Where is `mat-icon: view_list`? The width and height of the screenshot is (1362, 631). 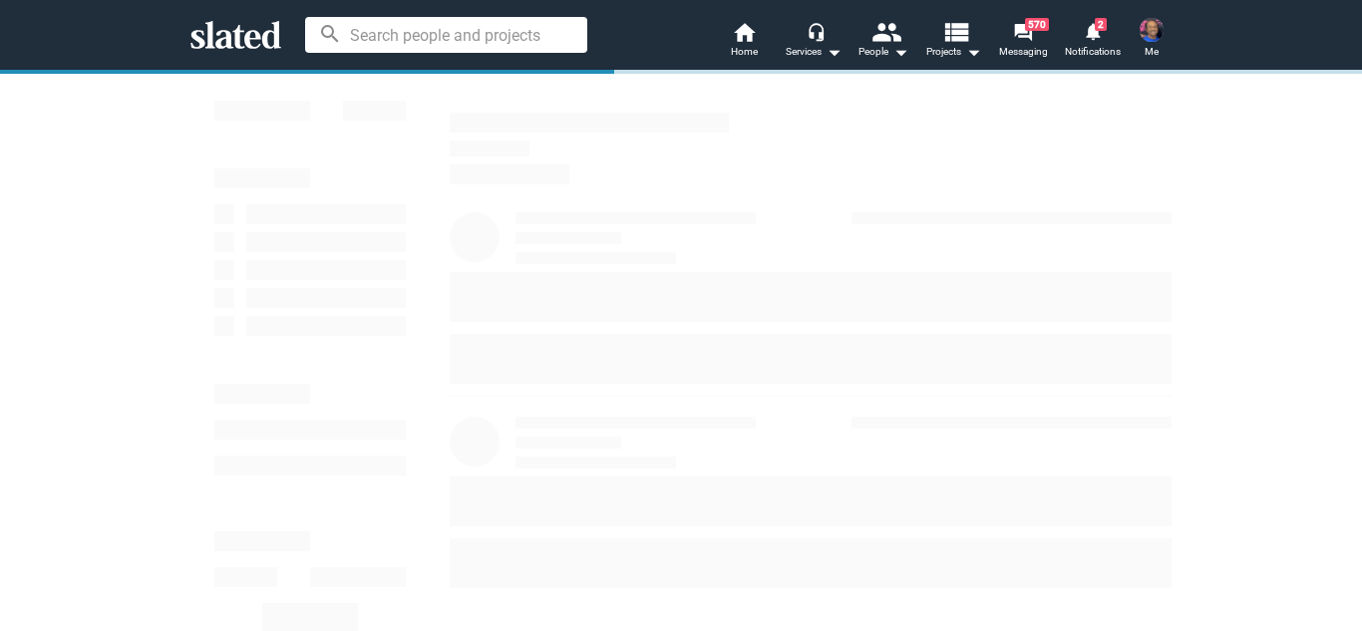 mat-icon: view_list is located at coordinates (955, 31).